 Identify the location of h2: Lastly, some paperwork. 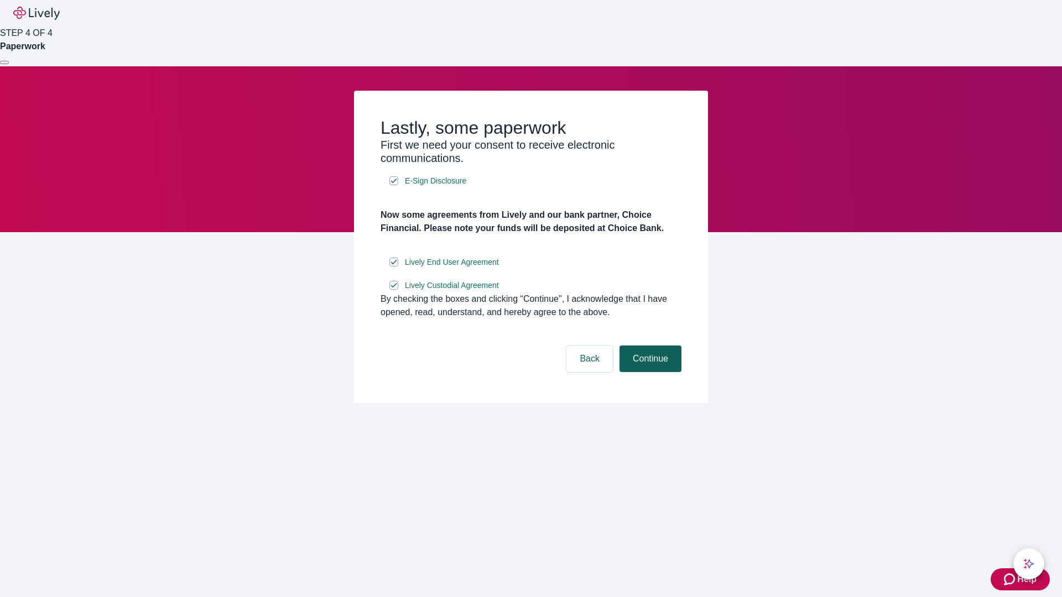
(531, 128).